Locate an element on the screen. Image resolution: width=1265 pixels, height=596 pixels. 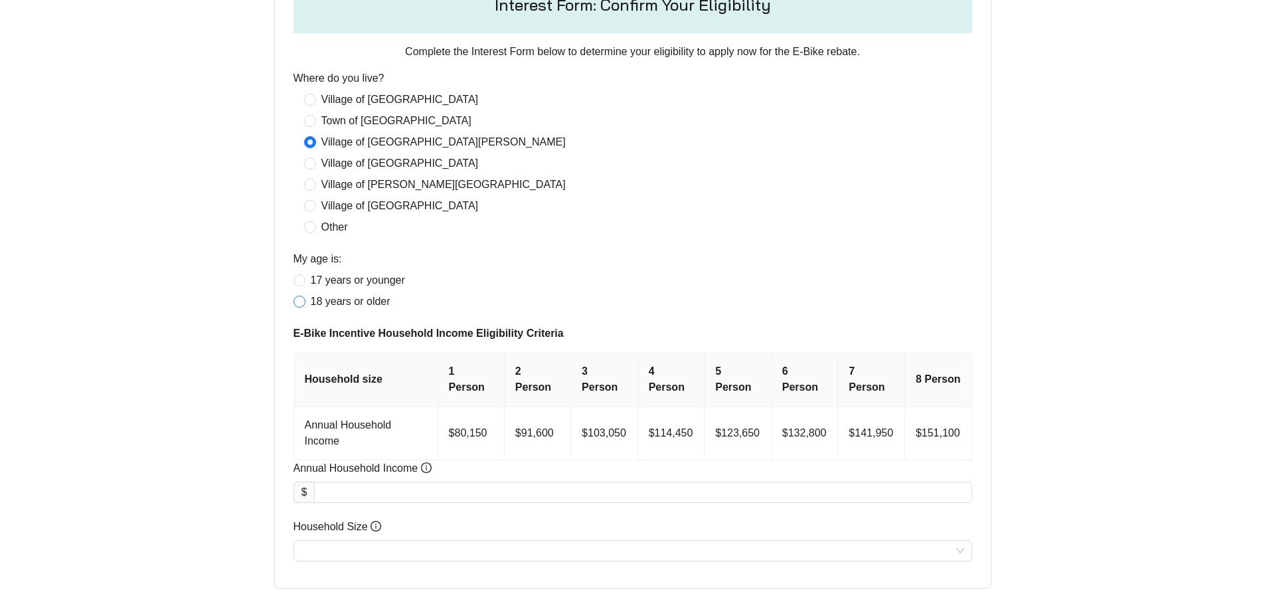
td: $114,450 is located at coordinates (671, 433).